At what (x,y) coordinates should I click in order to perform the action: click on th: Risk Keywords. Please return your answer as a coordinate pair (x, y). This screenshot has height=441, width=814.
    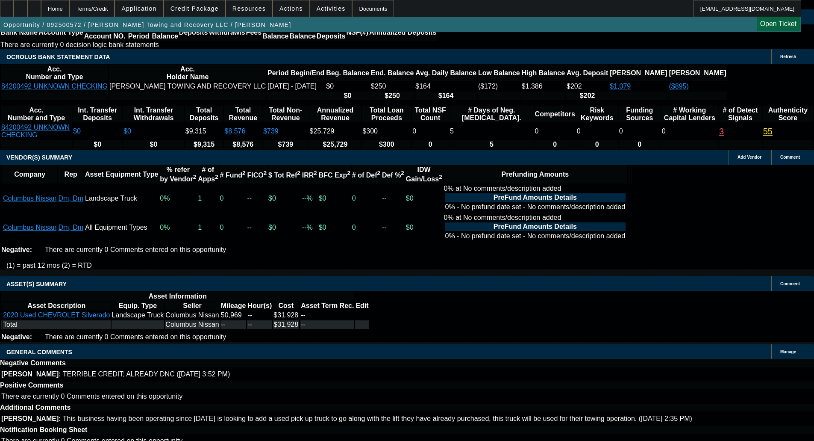
    Looking at the image, I should click on (597, 114).